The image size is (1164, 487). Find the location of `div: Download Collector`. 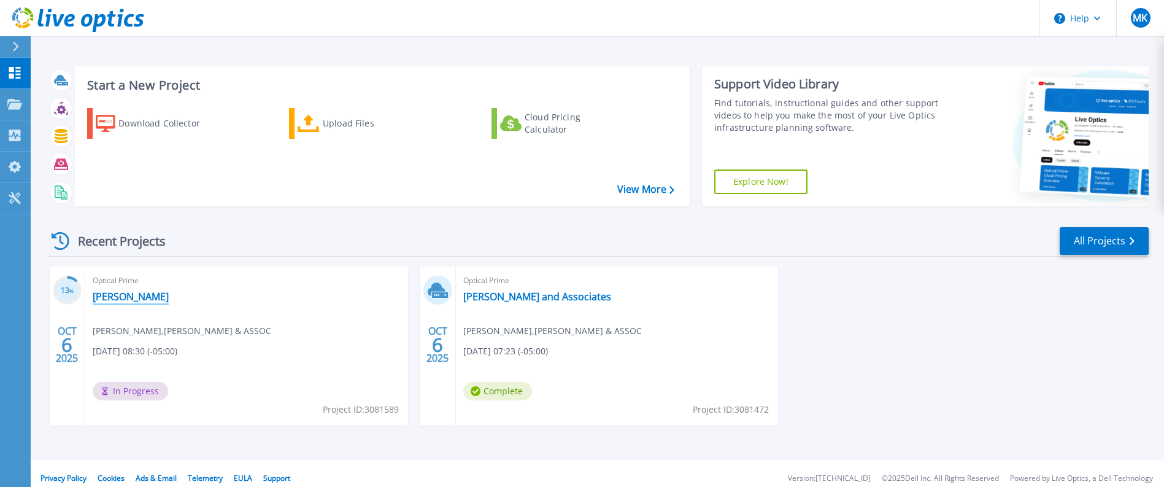

div: Download Collector is located at coordinates (168, 123).